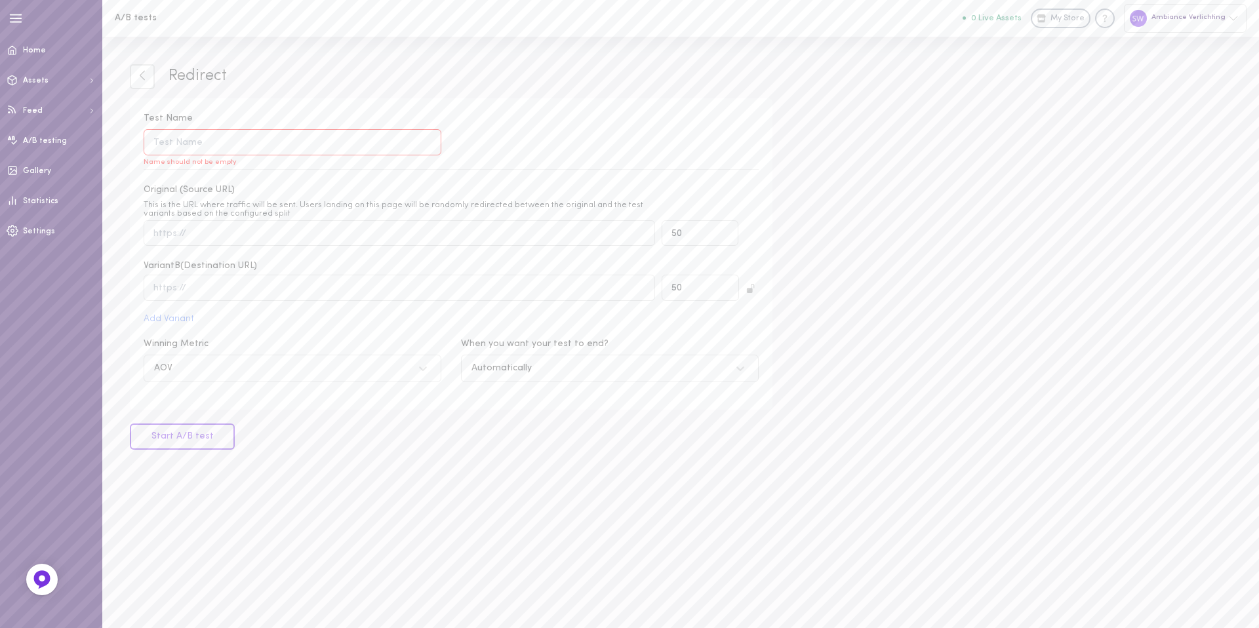 The height and width of the screenshot is (628, 1259). Describe the element at coordinates (399, 233) in the screenshot. I see `input: Original (Source URL)This is the URL where traffic will be sent. Users landing on this page will ...` at that location.